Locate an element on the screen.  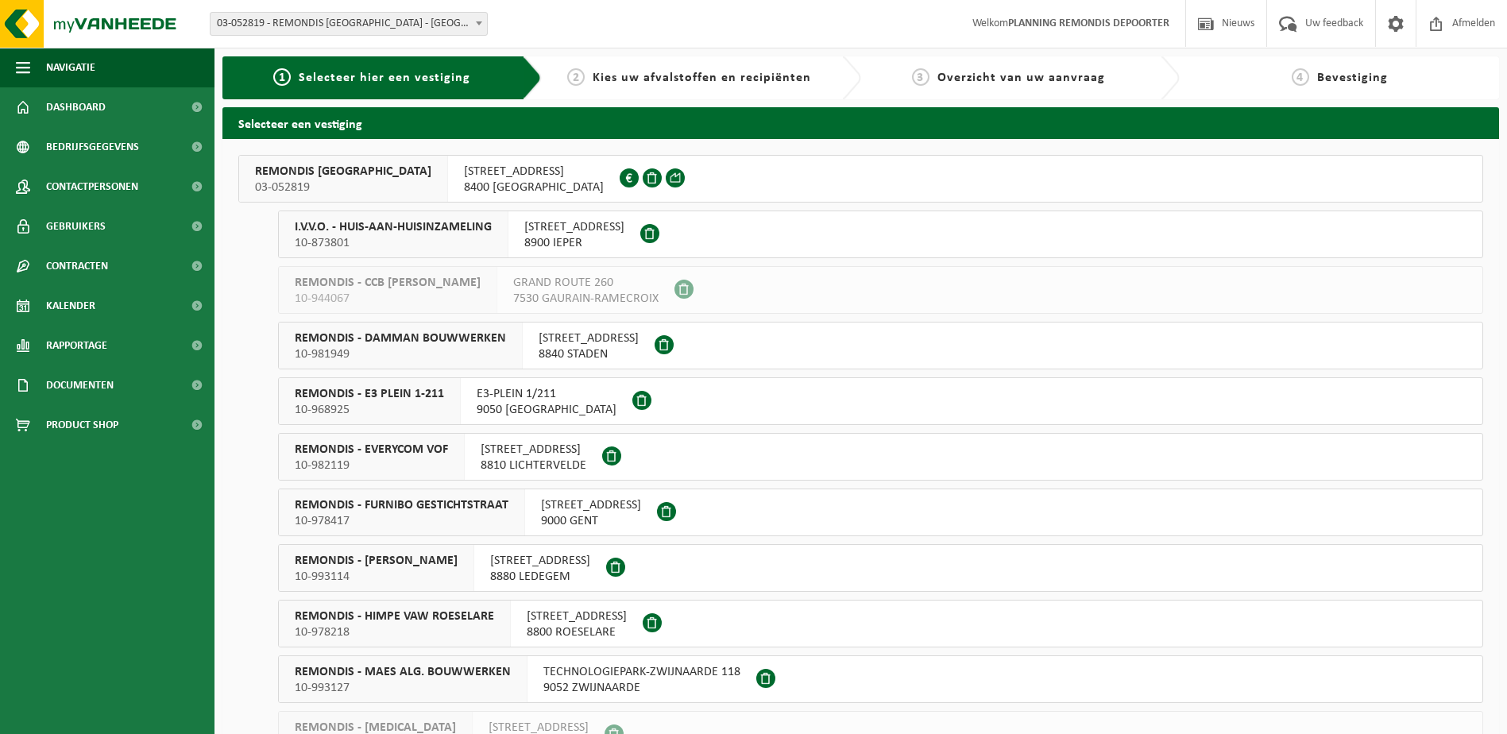
span: 9052 ZWIJNAARDE is located at coordinates (642, 688).